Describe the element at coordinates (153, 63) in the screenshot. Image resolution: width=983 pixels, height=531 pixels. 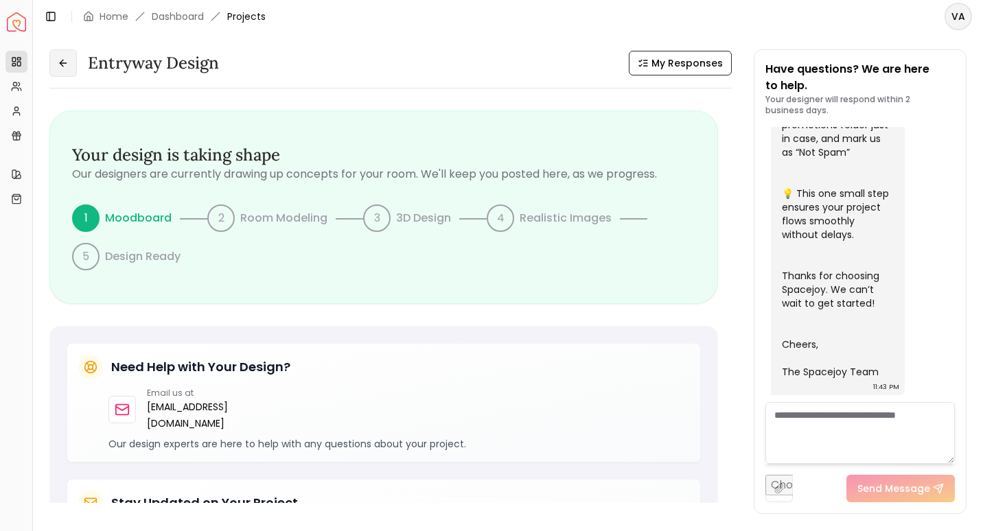
I see `h3: entryway design` at that location.